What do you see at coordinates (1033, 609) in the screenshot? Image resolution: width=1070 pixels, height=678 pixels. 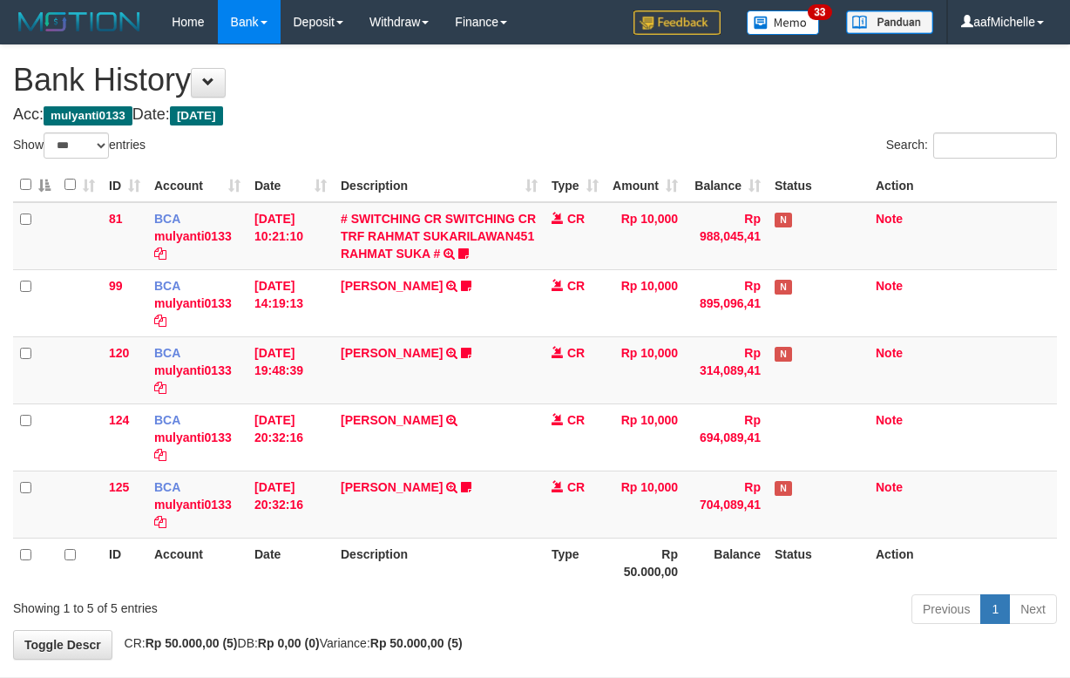 I see `a: Next` at bounding box center [1033, 609].